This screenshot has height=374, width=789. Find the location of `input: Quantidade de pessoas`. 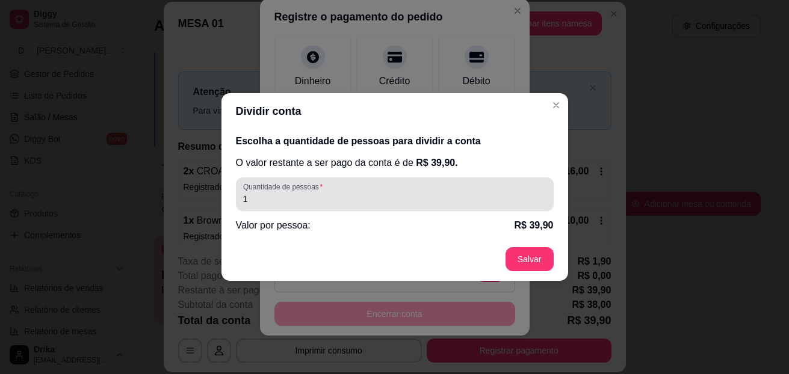

input: Quantidade de pessoas is located at coordinates (395, 199).